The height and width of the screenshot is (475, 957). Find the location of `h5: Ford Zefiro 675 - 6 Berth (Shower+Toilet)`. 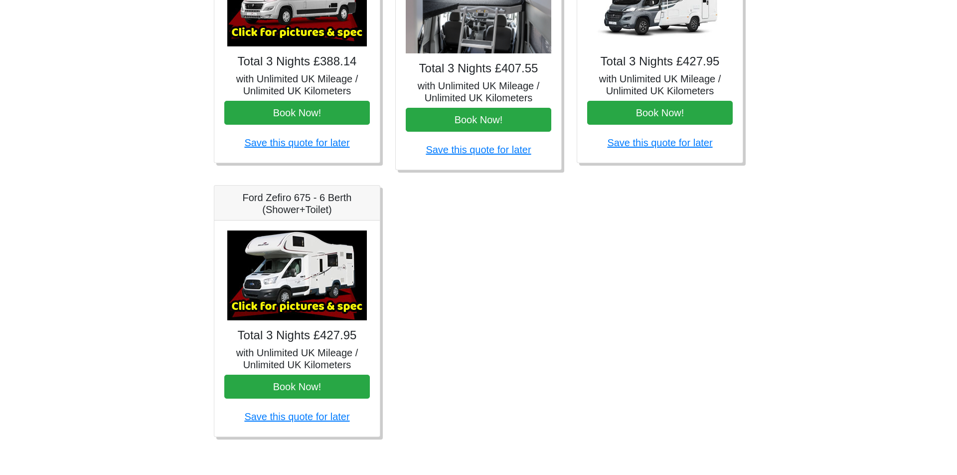

h5: Ford Zefiro 675 - 6 Berth (Shower+Toilet) is located at coordinates (297, 203).